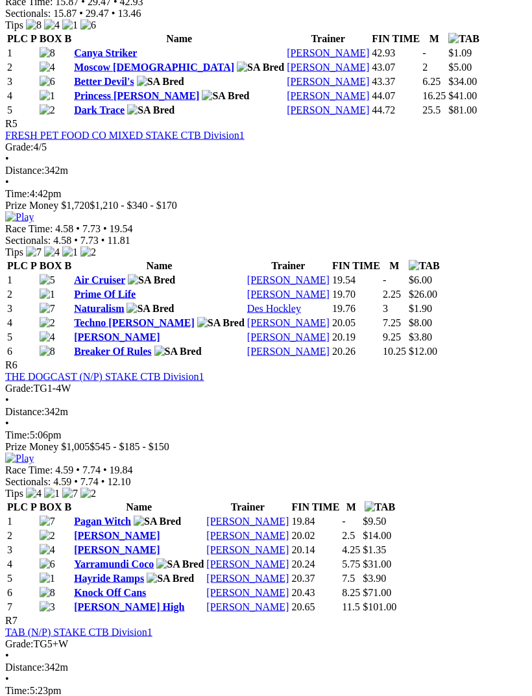 This screenshot has height=696, width=532. What do you see at coordinates (266, 147) in the screenshot?
I see `div: 4/5` at bounding box center [266, 147].